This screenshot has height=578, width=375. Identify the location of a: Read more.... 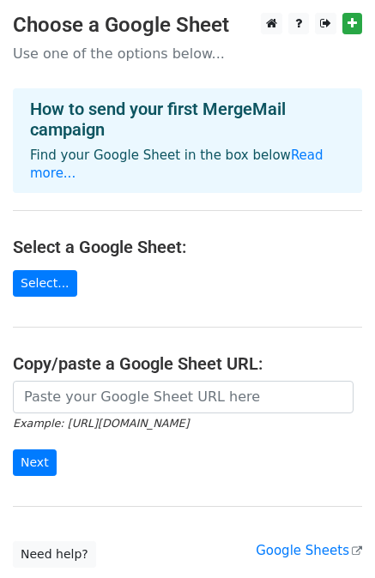
(177, 164).